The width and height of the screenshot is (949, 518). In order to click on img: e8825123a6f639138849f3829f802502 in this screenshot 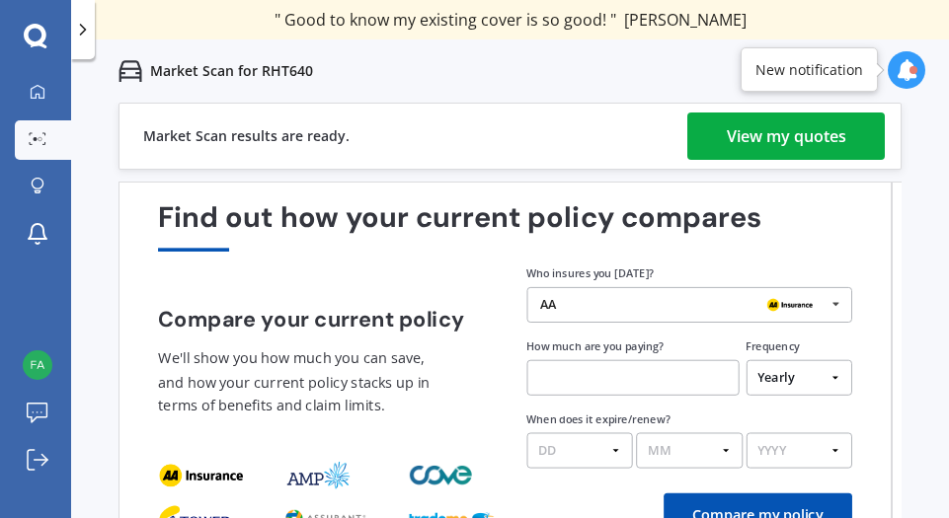, I will do `click(38, 365)`.